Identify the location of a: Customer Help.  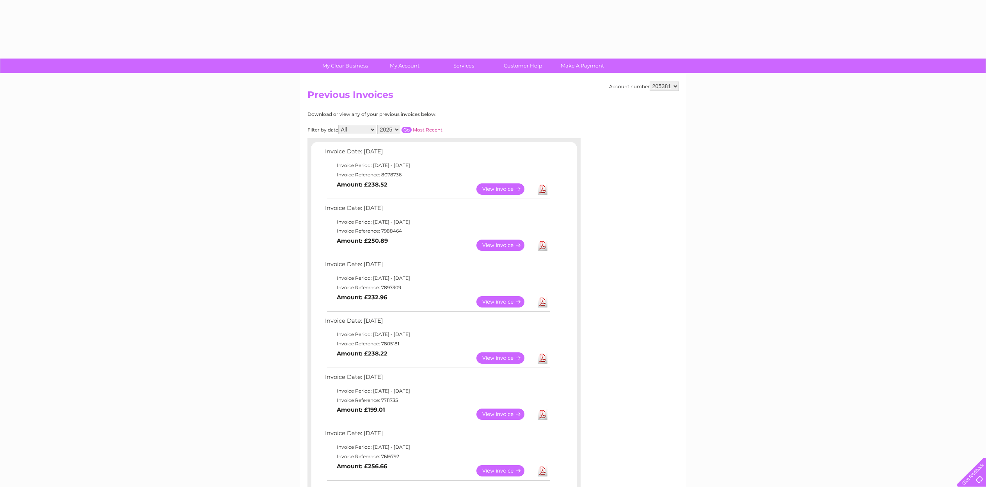
(523, 66).